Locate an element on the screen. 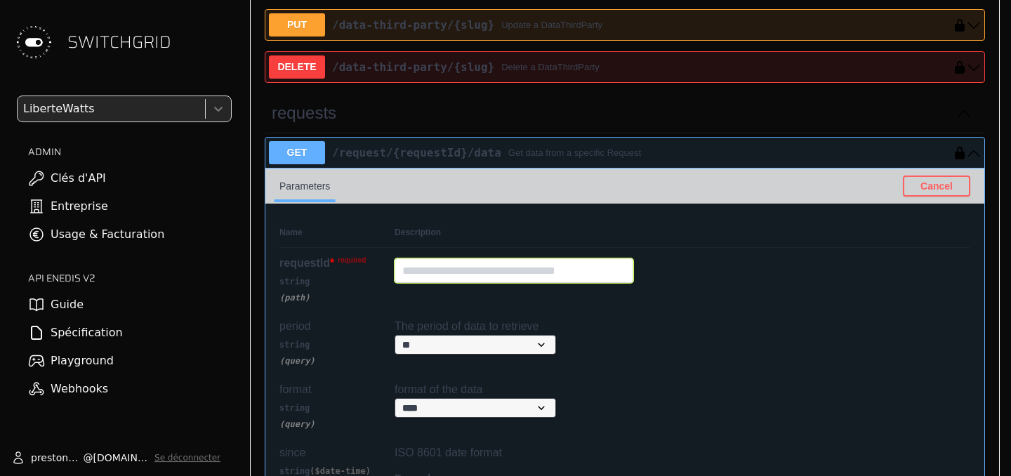 The width and height of the screenshot is (1011, 476). div: ( path ) is located at coordinates (337, 298).